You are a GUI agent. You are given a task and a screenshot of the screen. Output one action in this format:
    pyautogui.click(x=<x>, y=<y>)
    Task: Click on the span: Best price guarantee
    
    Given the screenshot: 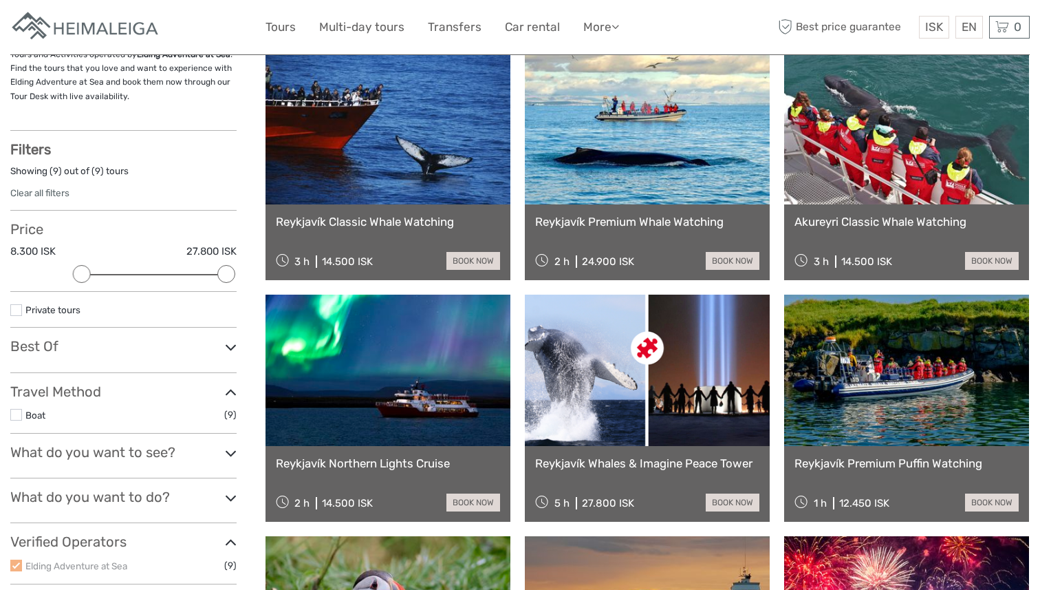 What is the action you would take?
    pyautogui.click(x=846, y=27)
    